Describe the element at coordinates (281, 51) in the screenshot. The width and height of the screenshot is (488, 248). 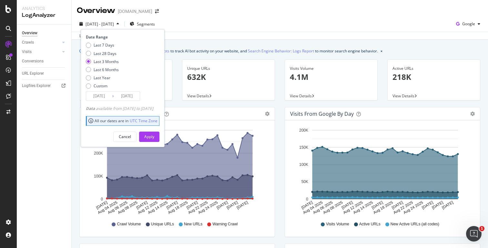
I see `a: Search Engine Behavior: Logs Report` at that location.